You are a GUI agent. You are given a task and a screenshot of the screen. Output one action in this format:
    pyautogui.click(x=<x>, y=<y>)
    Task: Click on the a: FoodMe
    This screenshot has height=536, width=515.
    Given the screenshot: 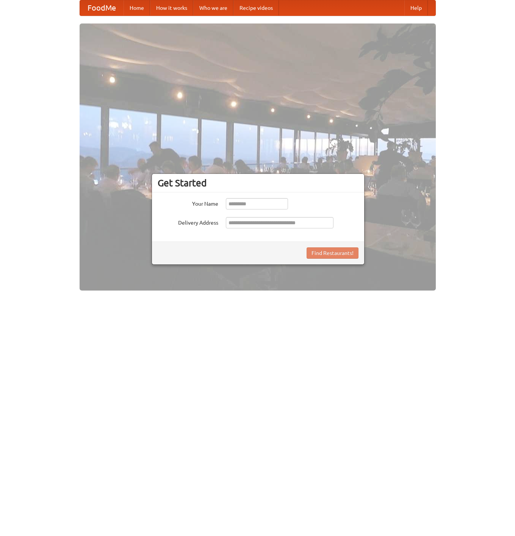 What is the action you would take?
    pyautogui.click(x=102, y=8)
    